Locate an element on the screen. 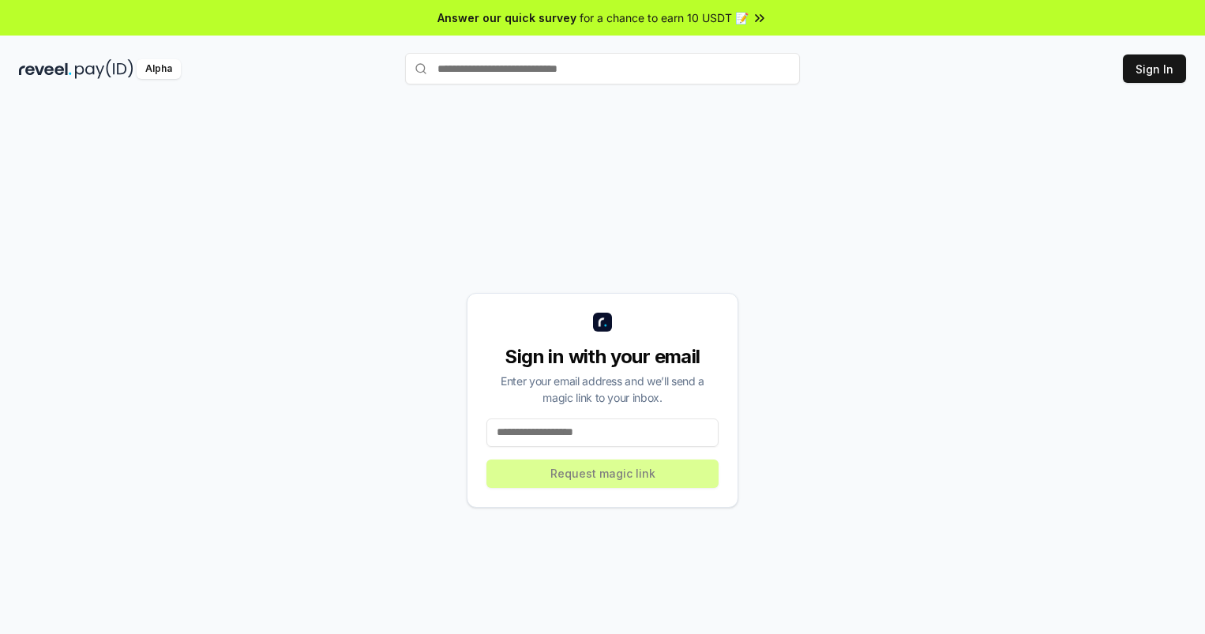 Image resolution: width=1205 pixels, height=634 pixels. img: logo_small is located at coordinates (602, 322).